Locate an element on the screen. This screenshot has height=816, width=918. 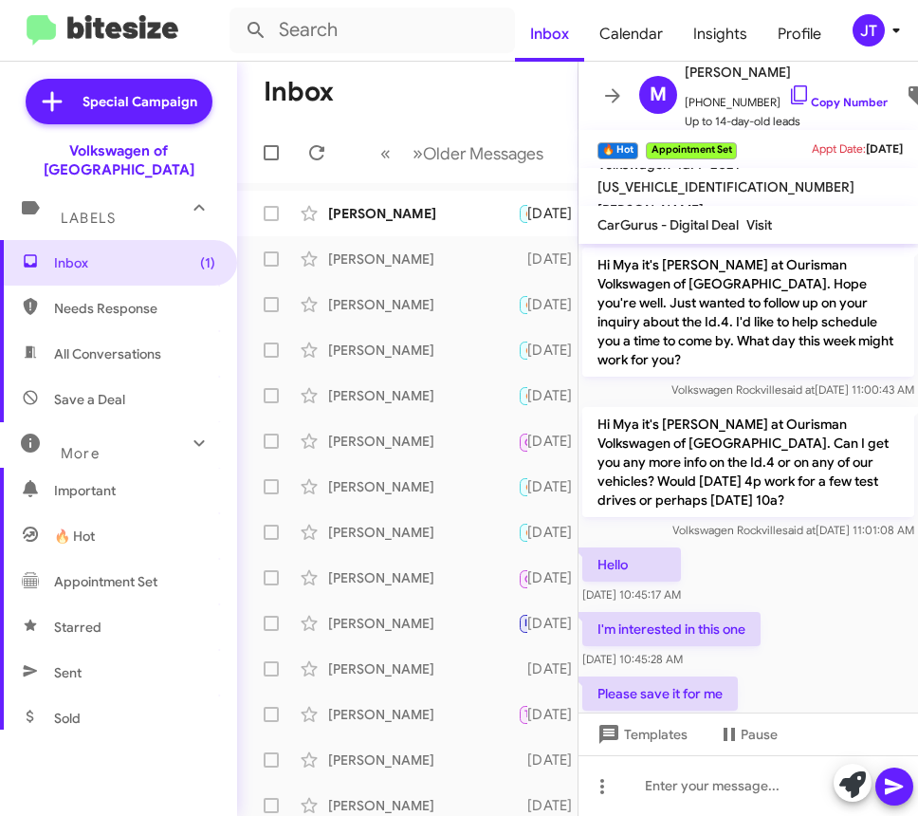
span: Save a Deal is located at coordinates (89, 399).